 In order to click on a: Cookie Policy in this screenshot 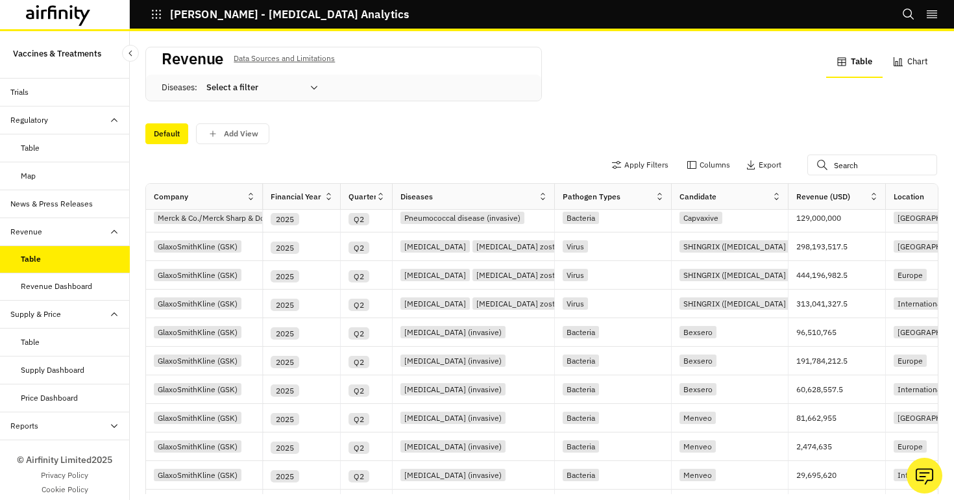, I will do `click(65, 489)`.